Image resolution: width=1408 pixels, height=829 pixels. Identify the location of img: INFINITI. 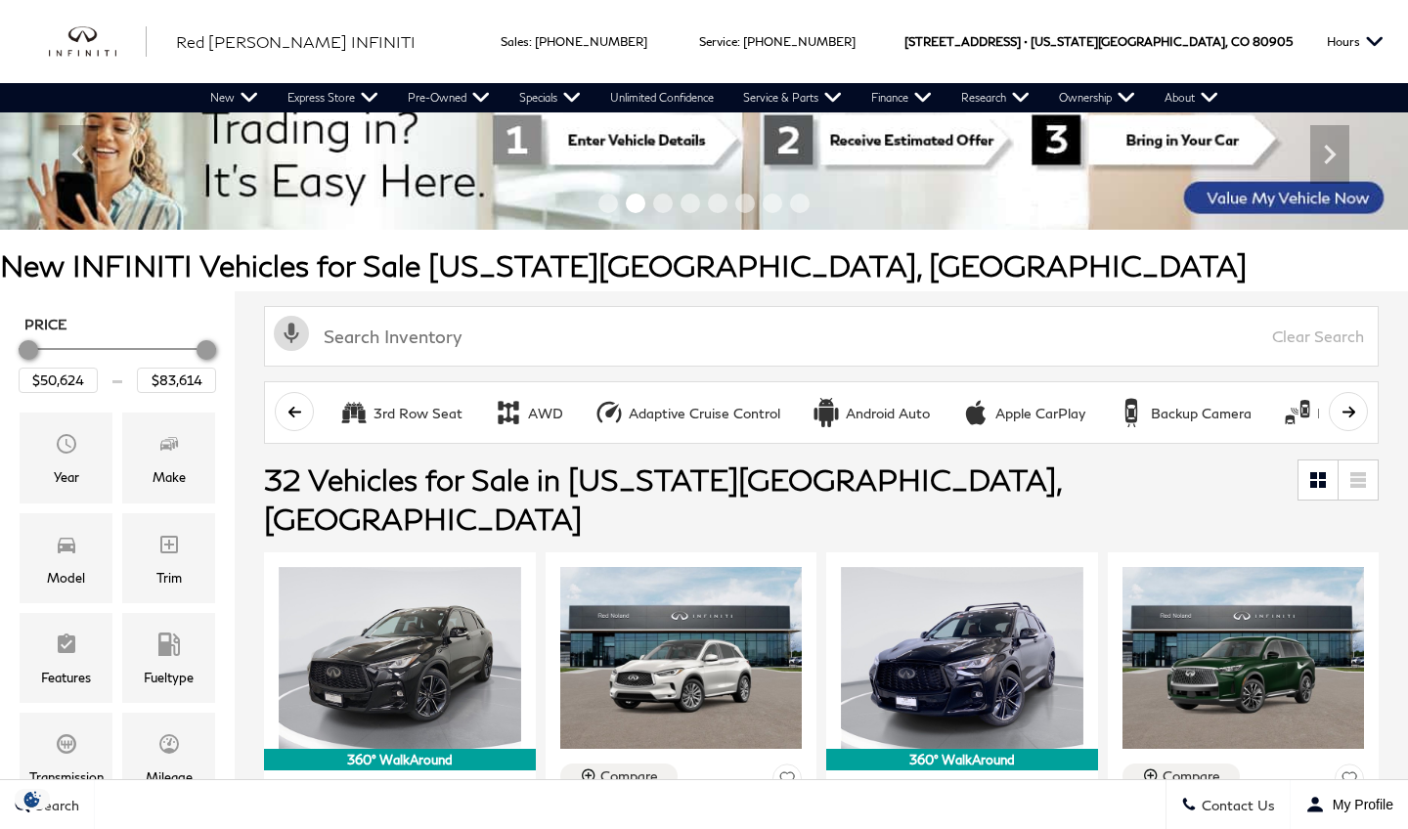
(98, 42).